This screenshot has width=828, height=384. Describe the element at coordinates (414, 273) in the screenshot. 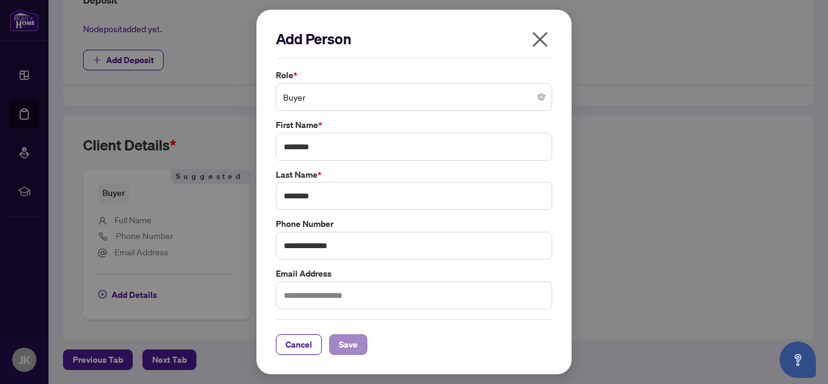

I see `label: Email Address` at that location.